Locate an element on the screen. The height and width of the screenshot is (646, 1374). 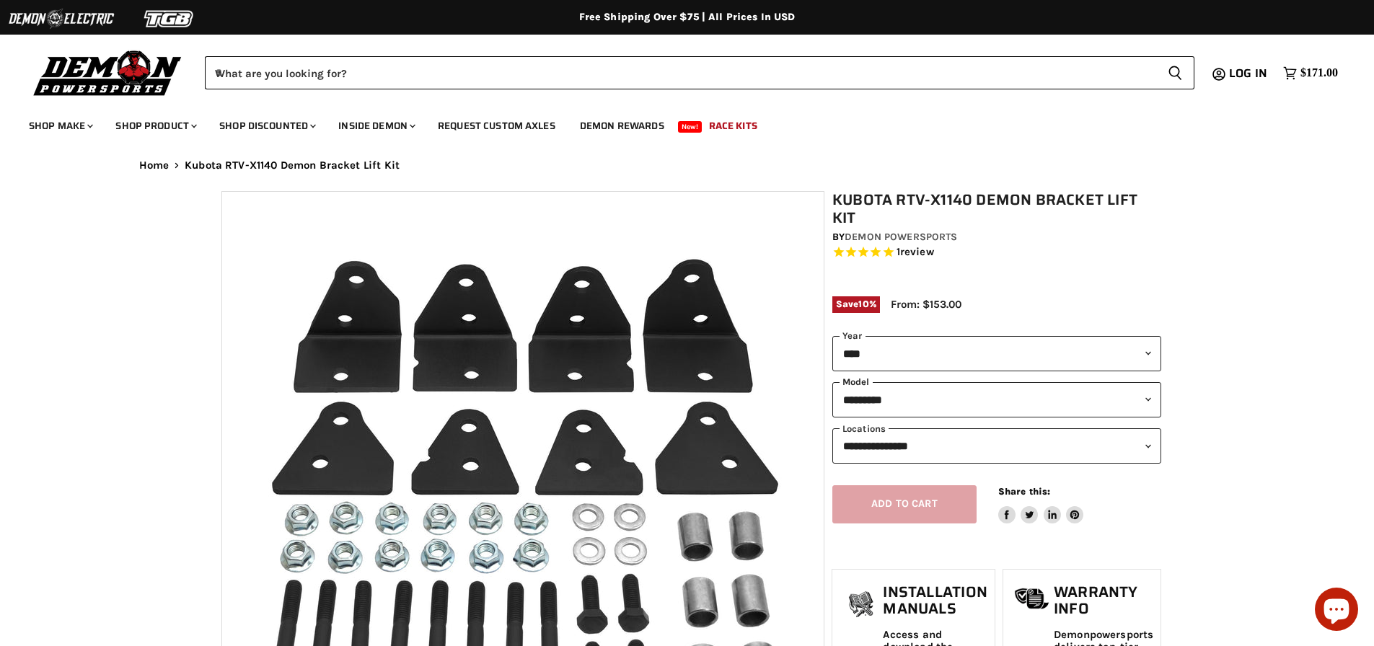
ul: Main menu is located at coordinates (676, 123).